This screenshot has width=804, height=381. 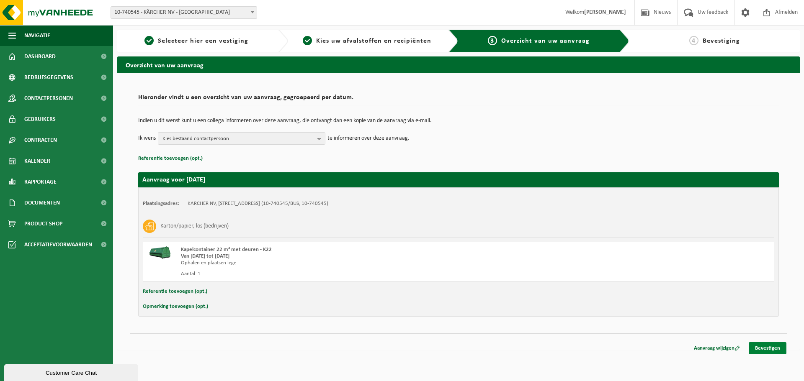 I want to click on span: Contactpersonen, so click(x=49, y=98).